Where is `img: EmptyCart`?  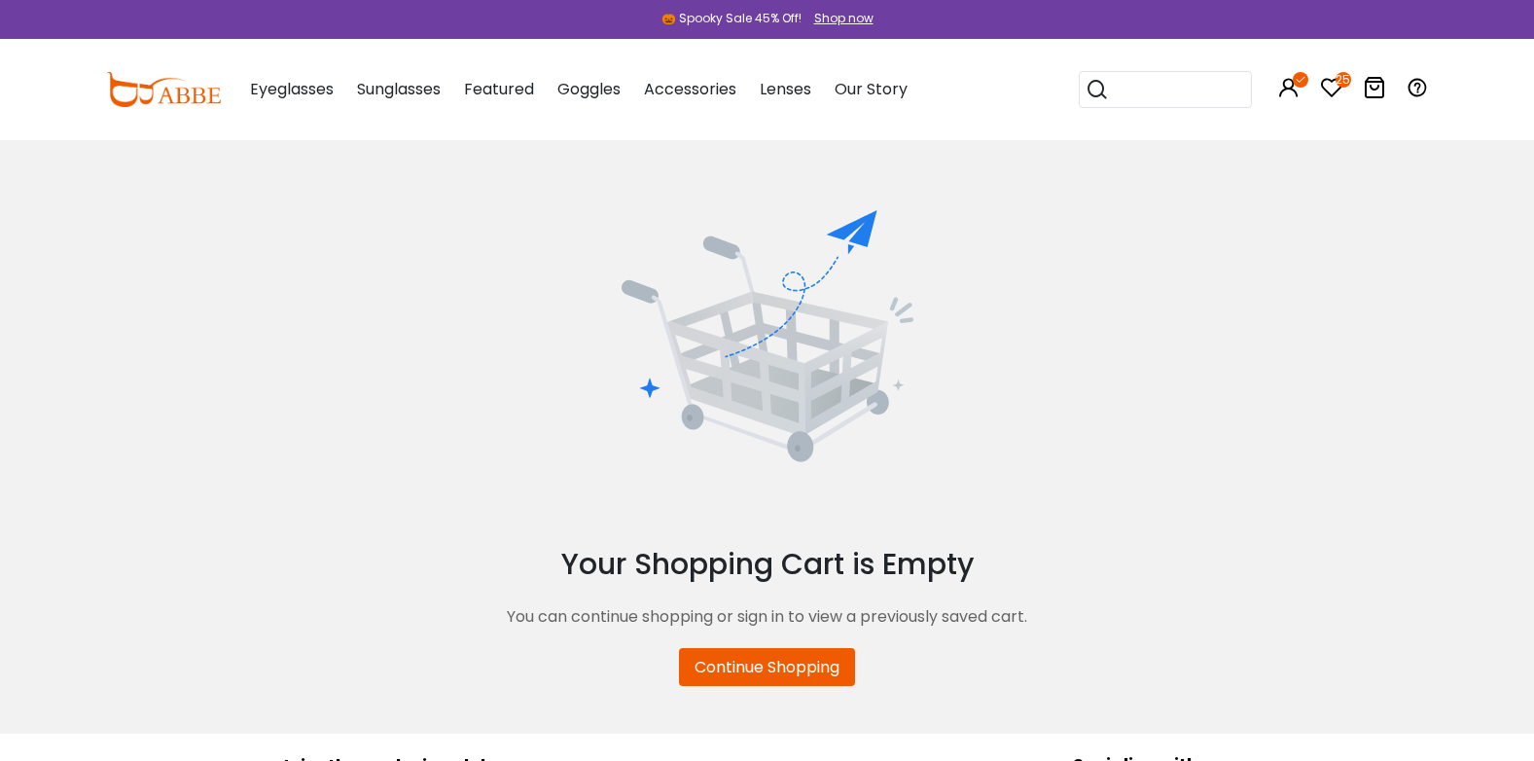
img: EmptyCart is located at coordinates (768, 337).